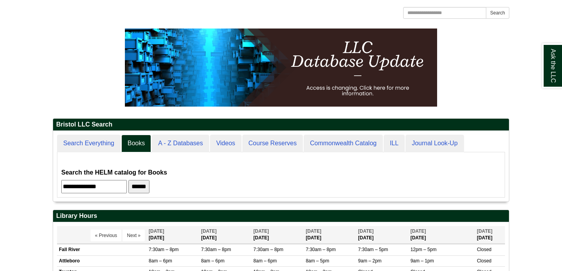 The height and width of the screenshot is (271, 562). What do you see at coordinates (136, 143) in the screenshot?
I see `a: Books` at bounding box center [136, 143].